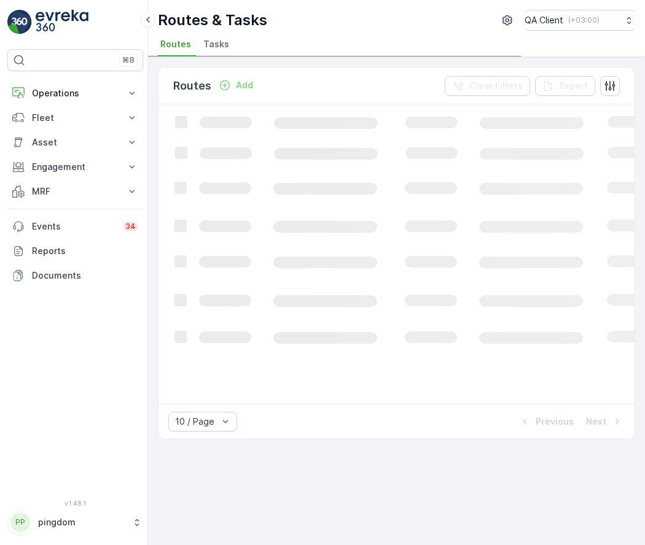 This screenshot has width=645, height=545. What do you see at coordinates (75, 504) in the screenshot?
I see `span: v 1.48.1` at bounding box center [75, 504].